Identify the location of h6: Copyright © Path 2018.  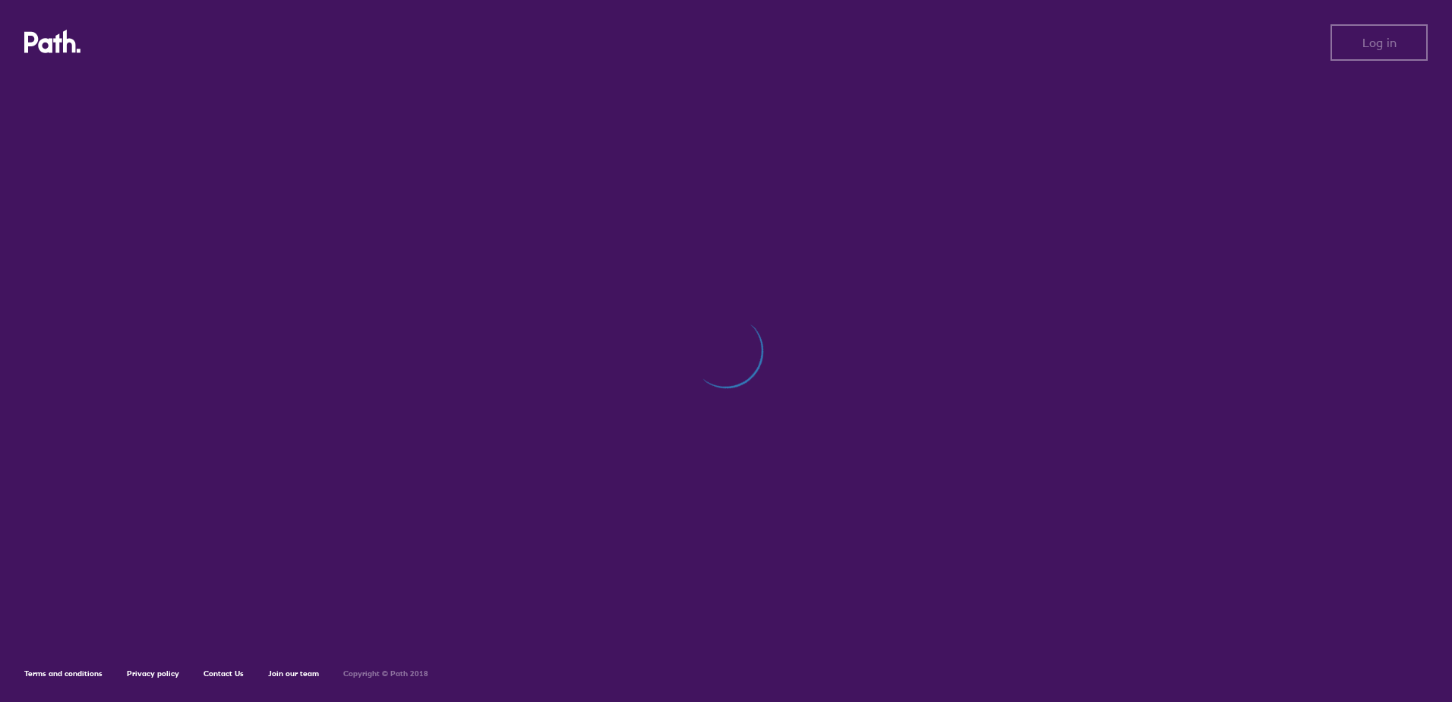
(386, 673).